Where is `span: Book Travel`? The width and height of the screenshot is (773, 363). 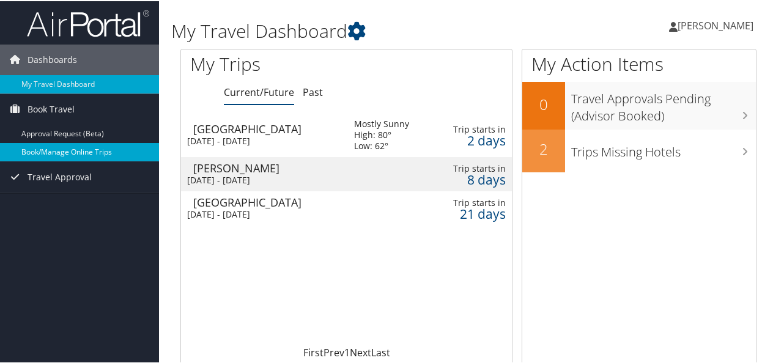 span: Book Travel is located at coordinates (51, 108).